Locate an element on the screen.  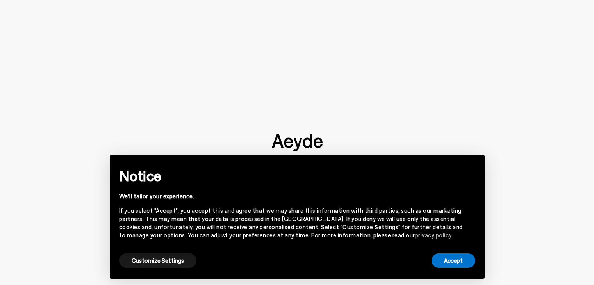
a: privacy policy is located at coordinates (433, 235).